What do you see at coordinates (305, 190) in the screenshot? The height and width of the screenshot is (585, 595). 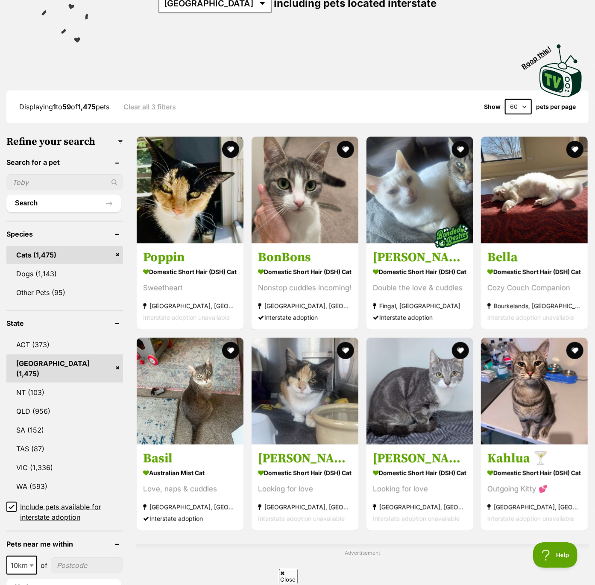 I see `img: BonBons - Domestic Short Hair (DSH) Cat` at bounding box center [305, 190].